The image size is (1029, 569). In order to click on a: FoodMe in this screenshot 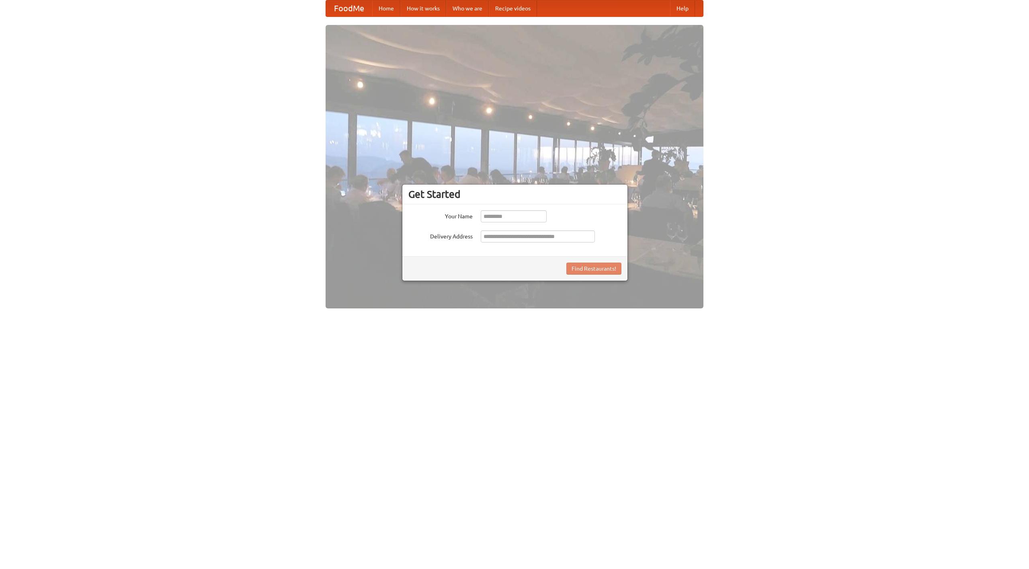, I will do `click(349, 8)`.